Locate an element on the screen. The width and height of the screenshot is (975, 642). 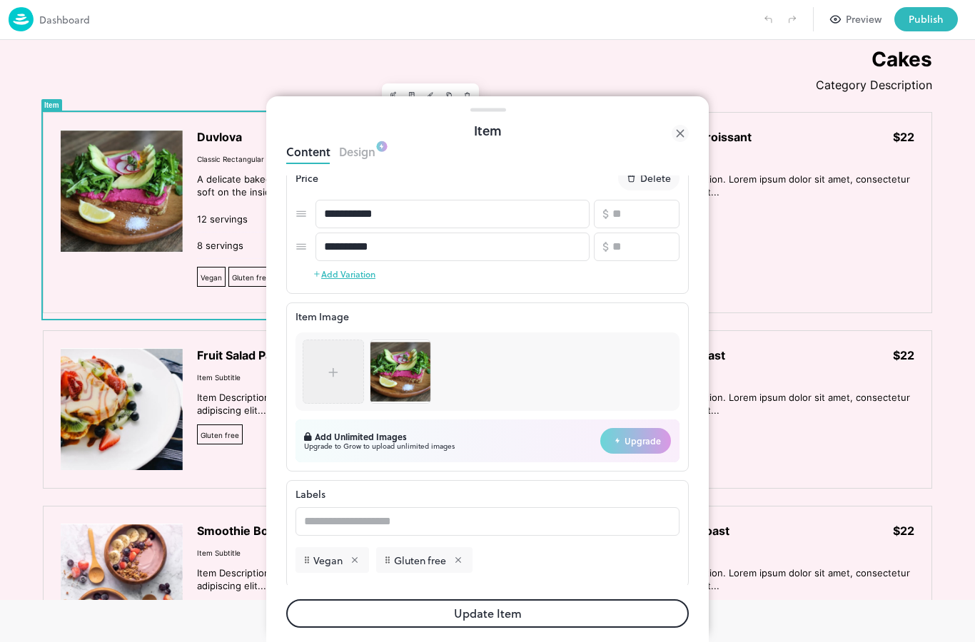
p: Dashboard is located at coordinates (64, 19).